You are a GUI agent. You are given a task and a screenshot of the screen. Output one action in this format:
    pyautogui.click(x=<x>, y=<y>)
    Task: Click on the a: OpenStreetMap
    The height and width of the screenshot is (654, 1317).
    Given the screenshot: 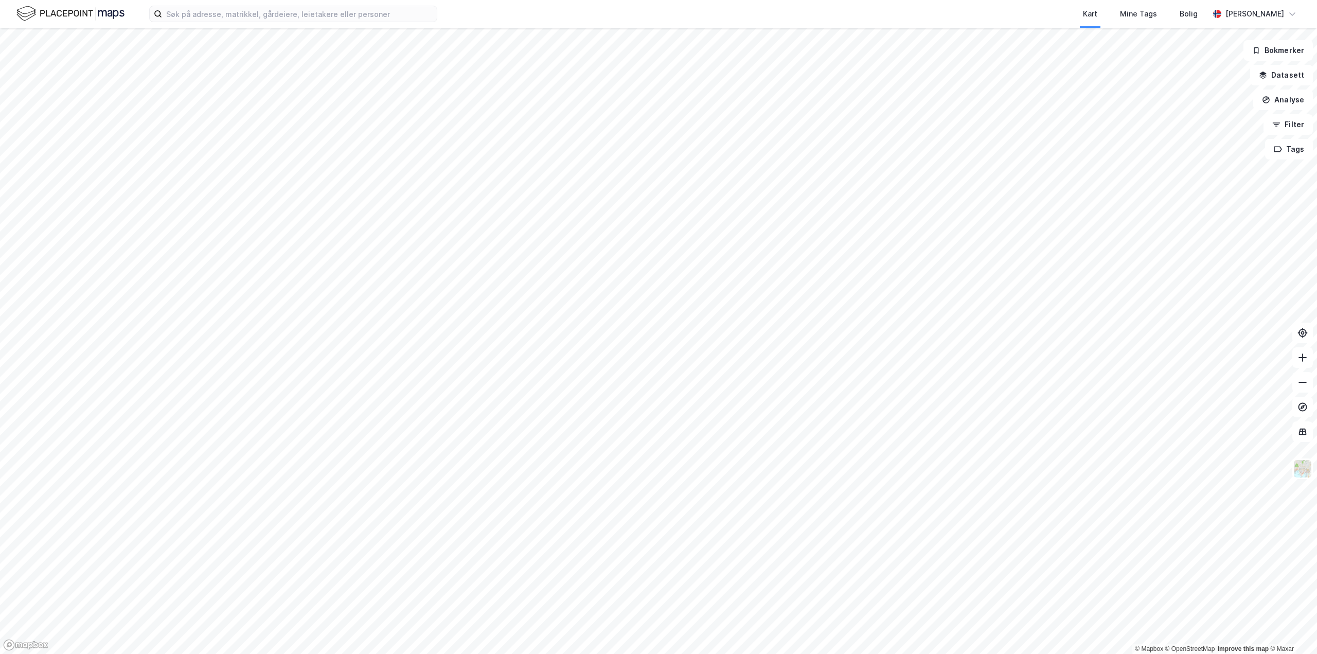 What is the action you would take?
    pyautogui.click(x=1190, y=649)
    